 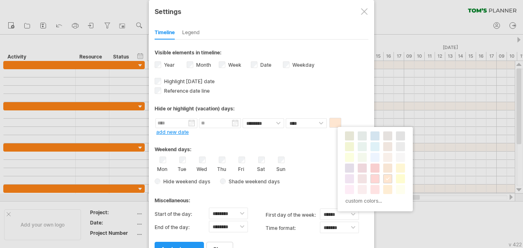 I want to click on label: Week, so click(x=234, y=65).